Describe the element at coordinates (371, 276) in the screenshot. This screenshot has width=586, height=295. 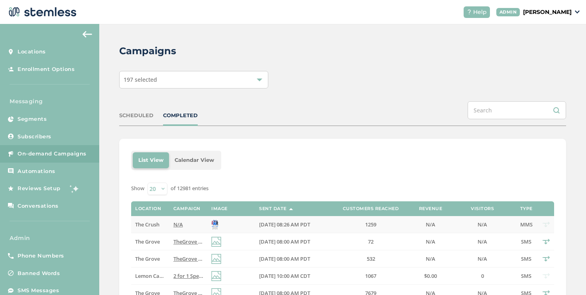
I see `span: 1067` at that location.